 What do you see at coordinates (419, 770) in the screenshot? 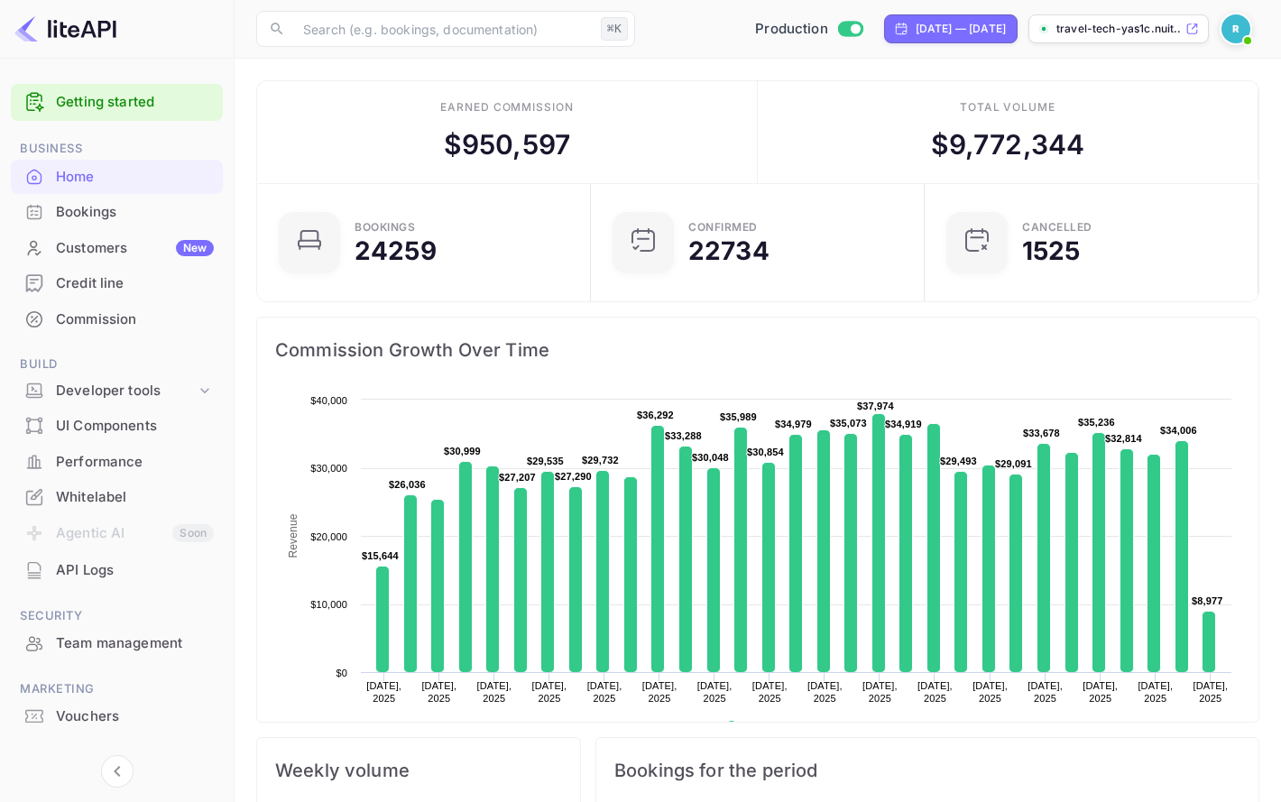
I see `span: Weekly volume` at bounding box center [419, 770].